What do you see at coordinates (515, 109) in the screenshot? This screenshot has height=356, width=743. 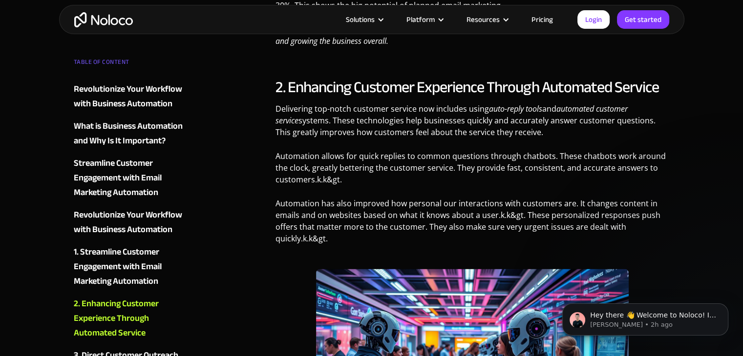 I see `em: auto-reply tools` at bounding box center [515, 109].